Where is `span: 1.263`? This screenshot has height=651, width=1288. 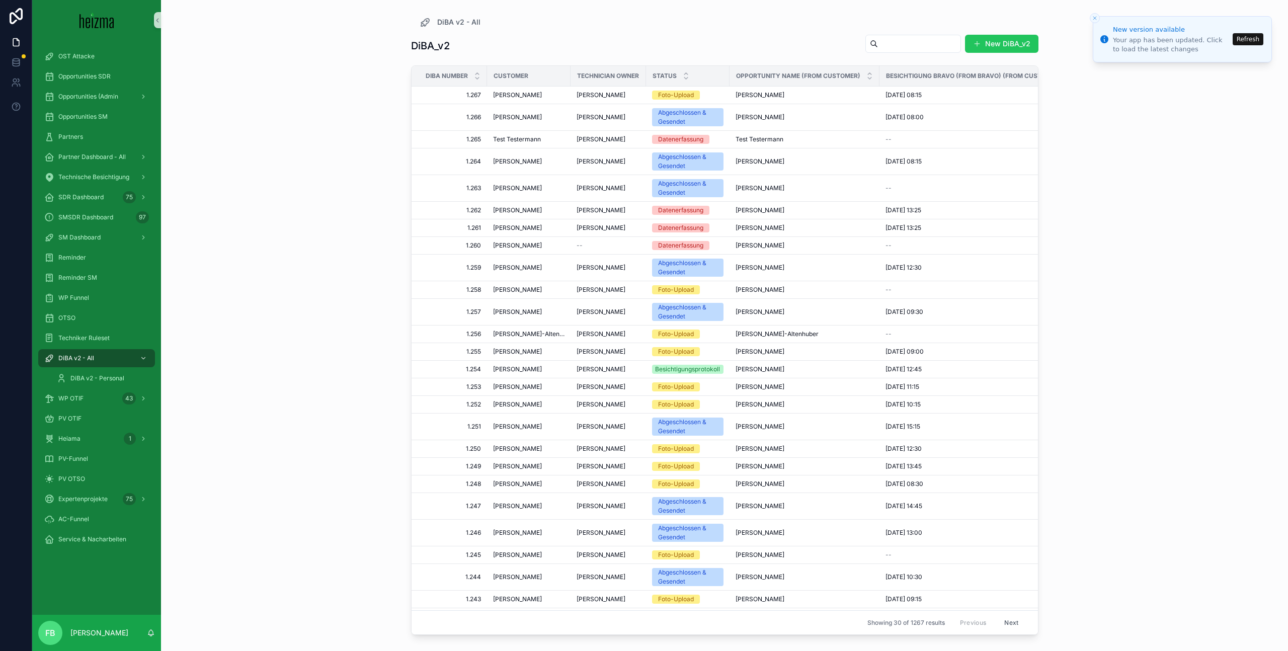
span: 1.263 is located at coordinates (452, 188).